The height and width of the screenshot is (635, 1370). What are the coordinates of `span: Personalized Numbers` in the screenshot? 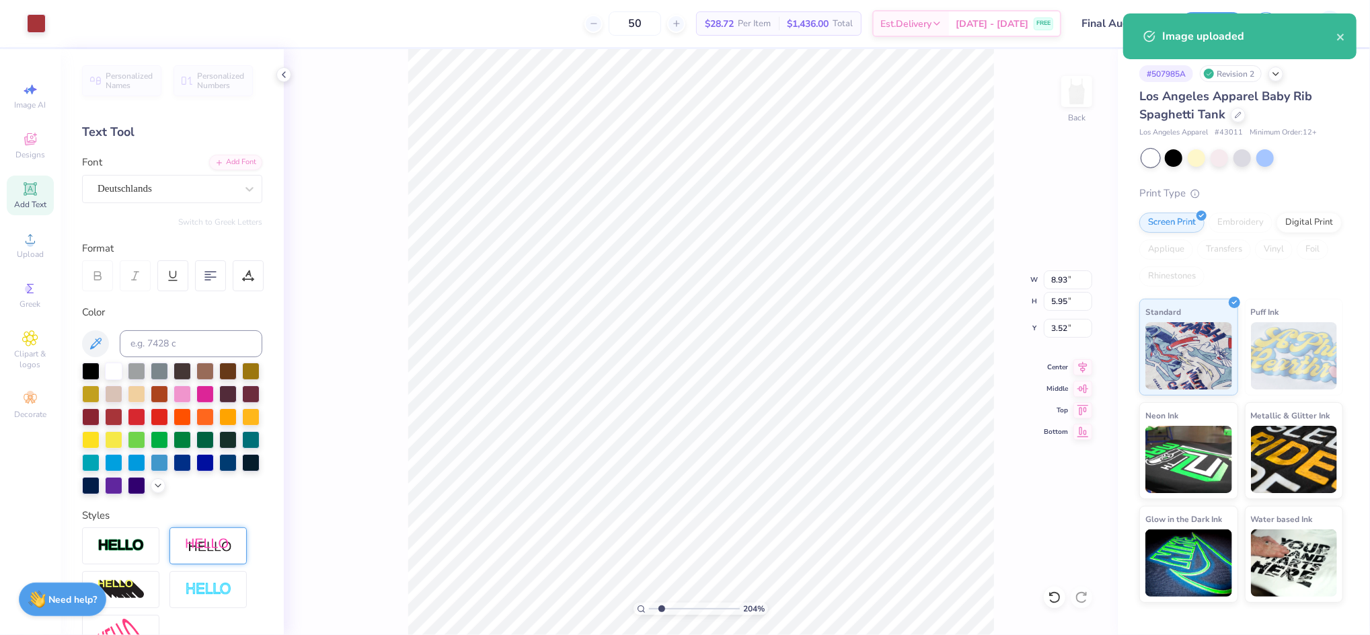 It's located at (221, 81).